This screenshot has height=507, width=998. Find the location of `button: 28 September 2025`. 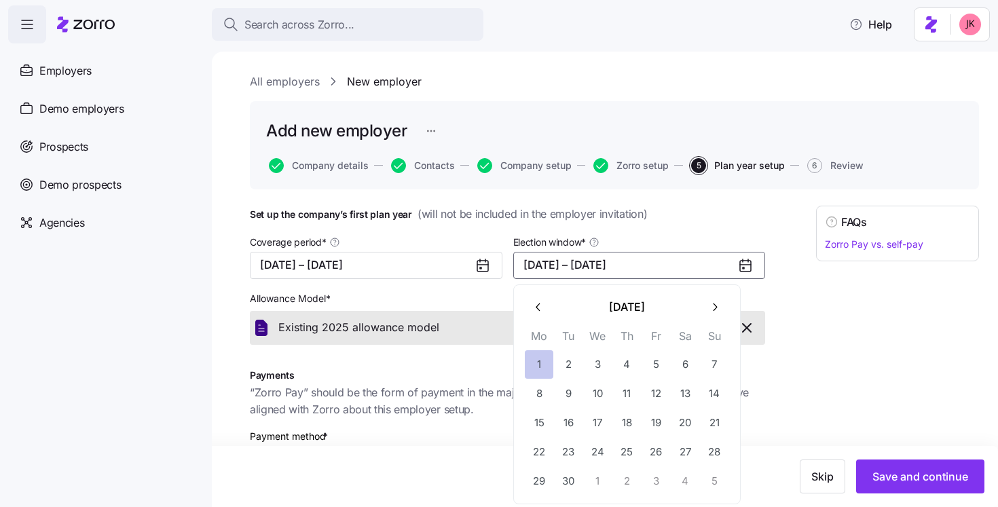

button: 28 September 2025 is located at coordinates (715, 452).